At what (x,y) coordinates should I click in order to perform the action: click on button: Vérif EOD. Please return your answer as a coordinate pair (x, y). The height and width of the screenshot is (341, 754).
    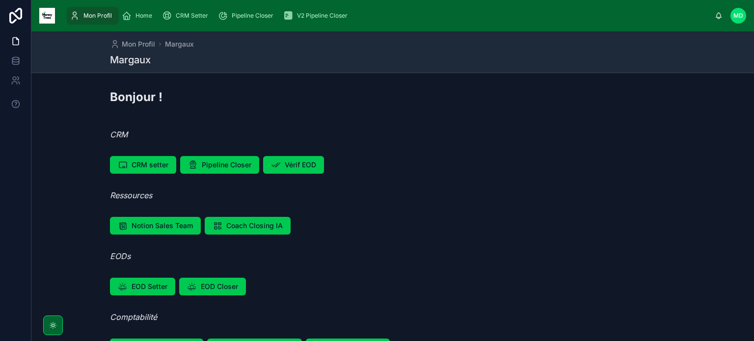
    Looking at the image, I should click on (294, 165).